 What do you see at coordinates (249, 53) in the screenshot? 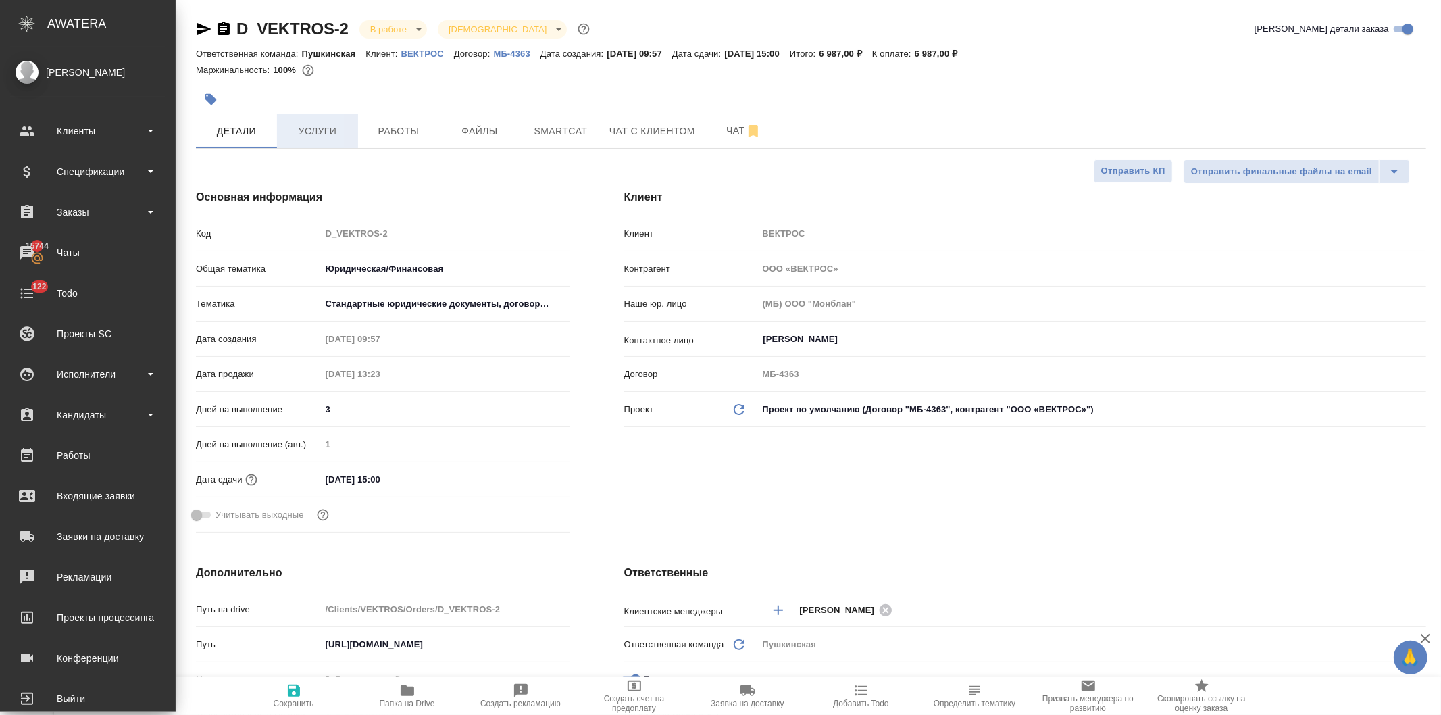
I see `p: Ответственная команда:` at bounding box center [249, 53].